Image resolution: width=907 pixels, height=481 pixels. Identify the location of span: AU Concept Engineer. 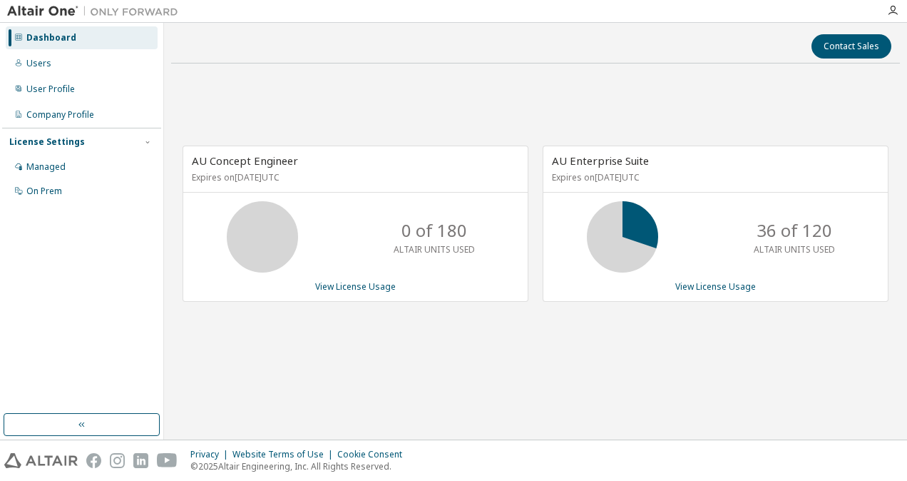
(245, 160).